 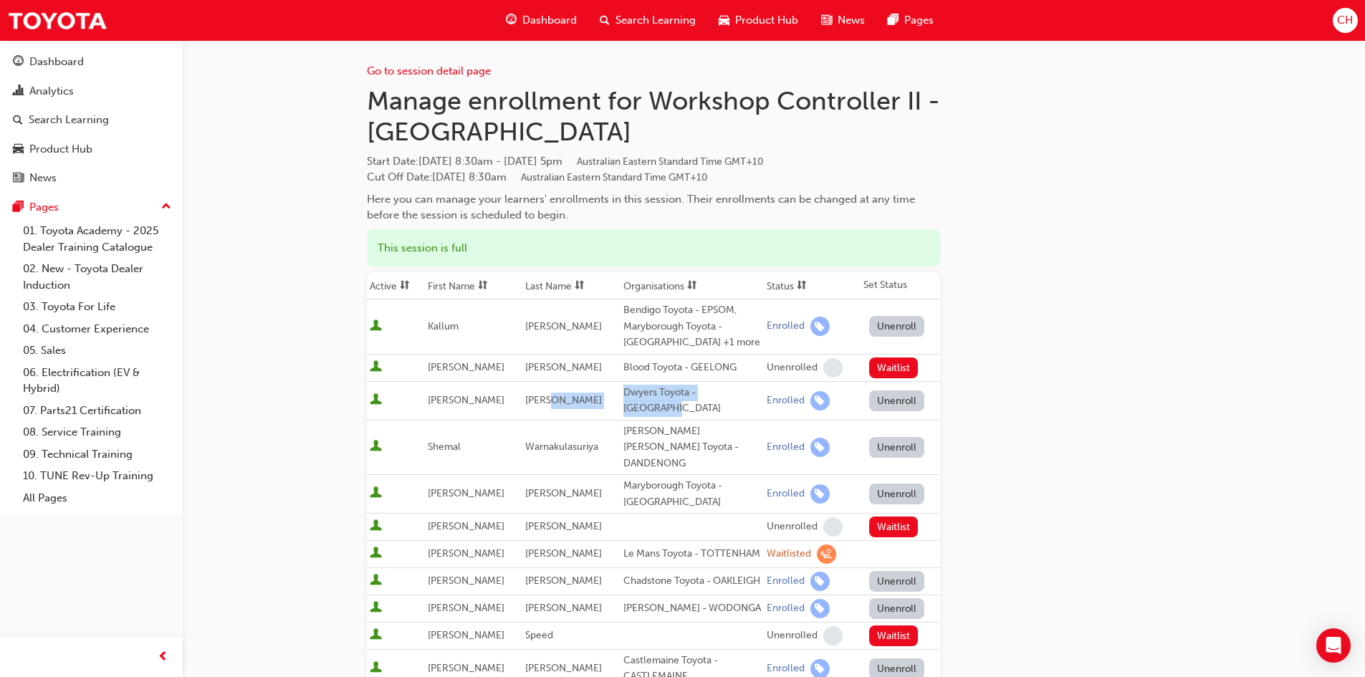 I want to click on a: 10. TUNE Rev-Up Training, so click(x=97, y=476).